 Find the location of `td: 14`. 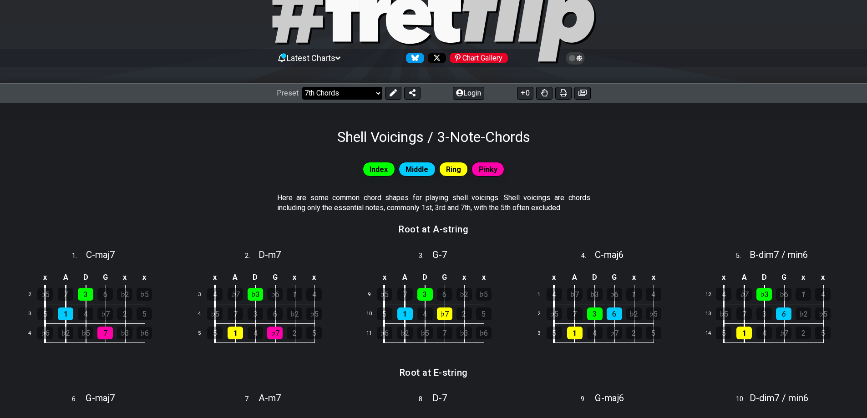

td: 14 is located at coordinates (712, 333).